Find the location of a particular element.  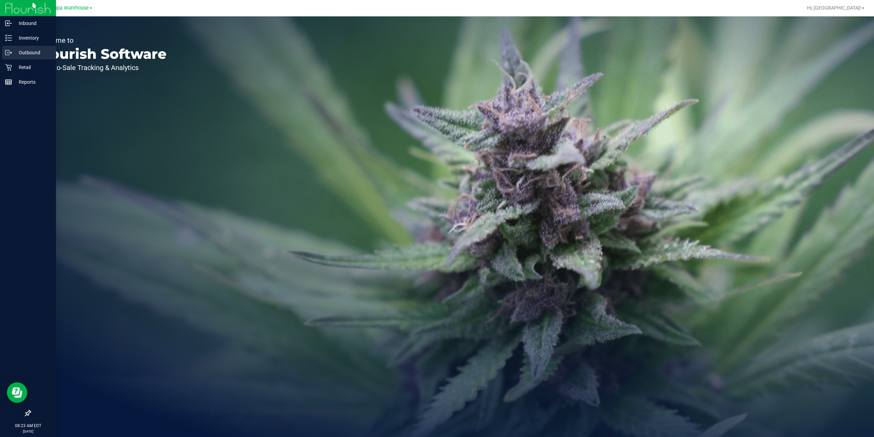

span: Tampa Warehouse is located at coordinates (68, 8).